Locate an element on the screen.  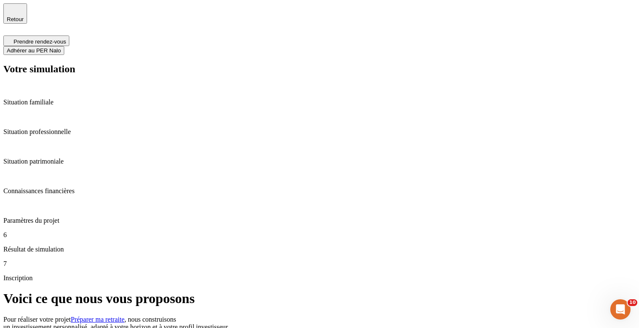
span: Préparer ma retraite is located at coordinates (98, 319).